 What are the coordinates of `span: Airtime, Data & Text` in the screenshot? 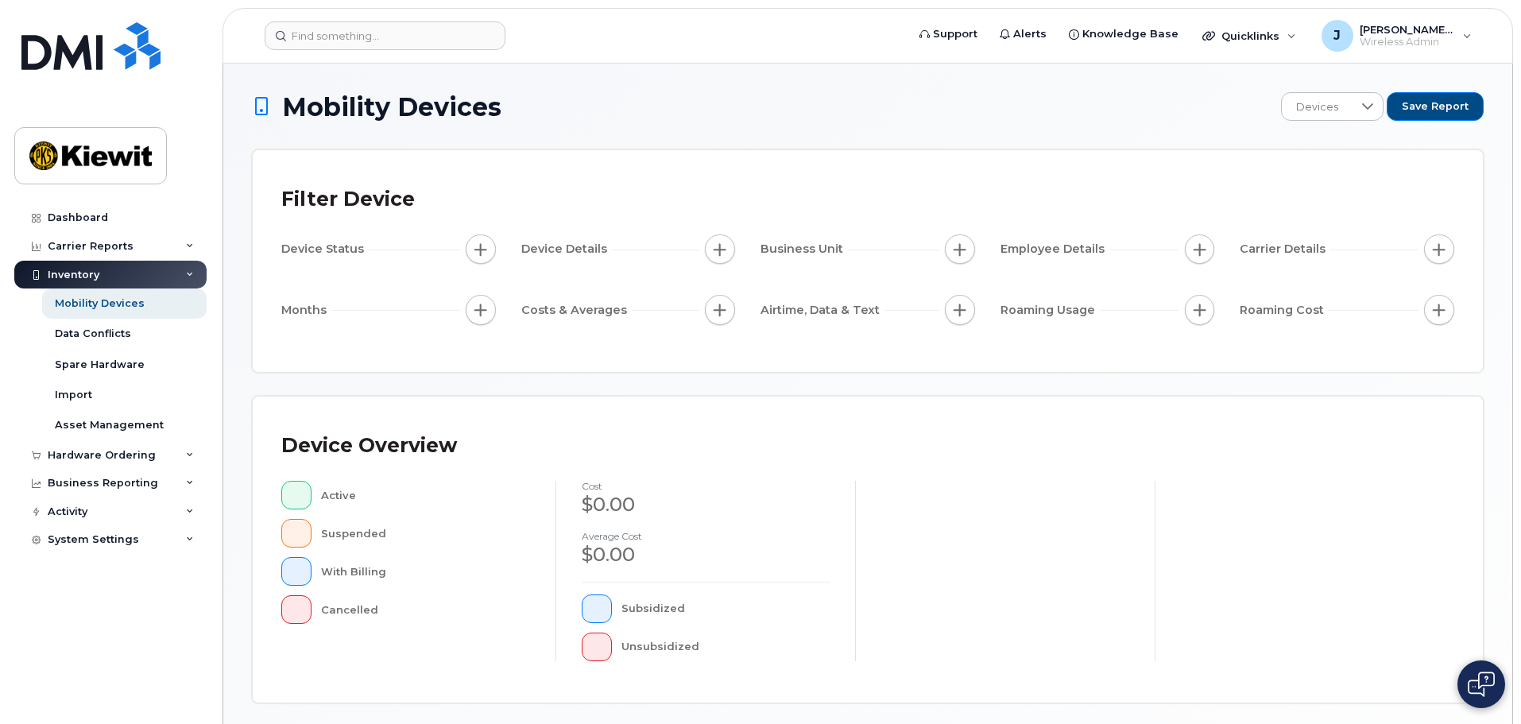 It's located at (823, 310).